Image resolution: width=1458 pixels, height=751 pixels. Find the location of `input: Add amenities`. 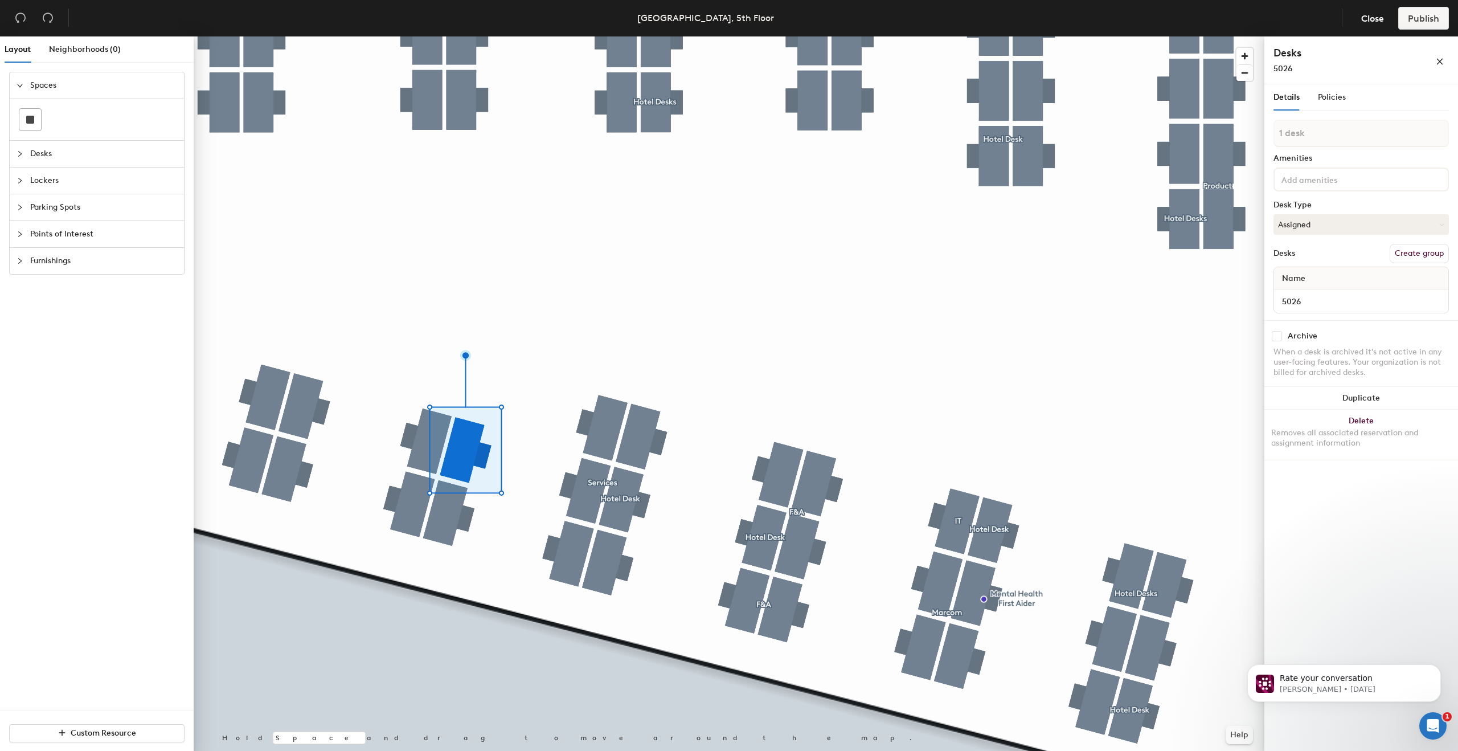

input: Add amenities is located at coordinates (1330, 179).